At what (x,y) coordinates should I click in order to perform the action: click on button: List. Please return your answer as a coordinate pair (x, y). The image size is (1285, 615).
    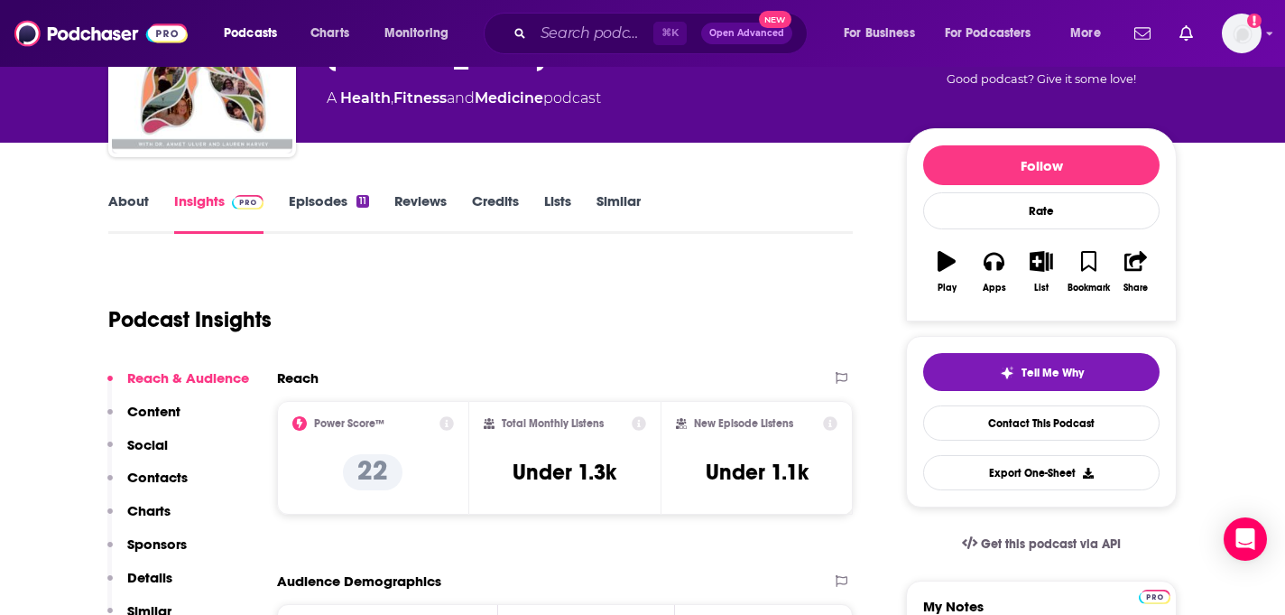
    Looking at the image, I should click on (1042, 272).